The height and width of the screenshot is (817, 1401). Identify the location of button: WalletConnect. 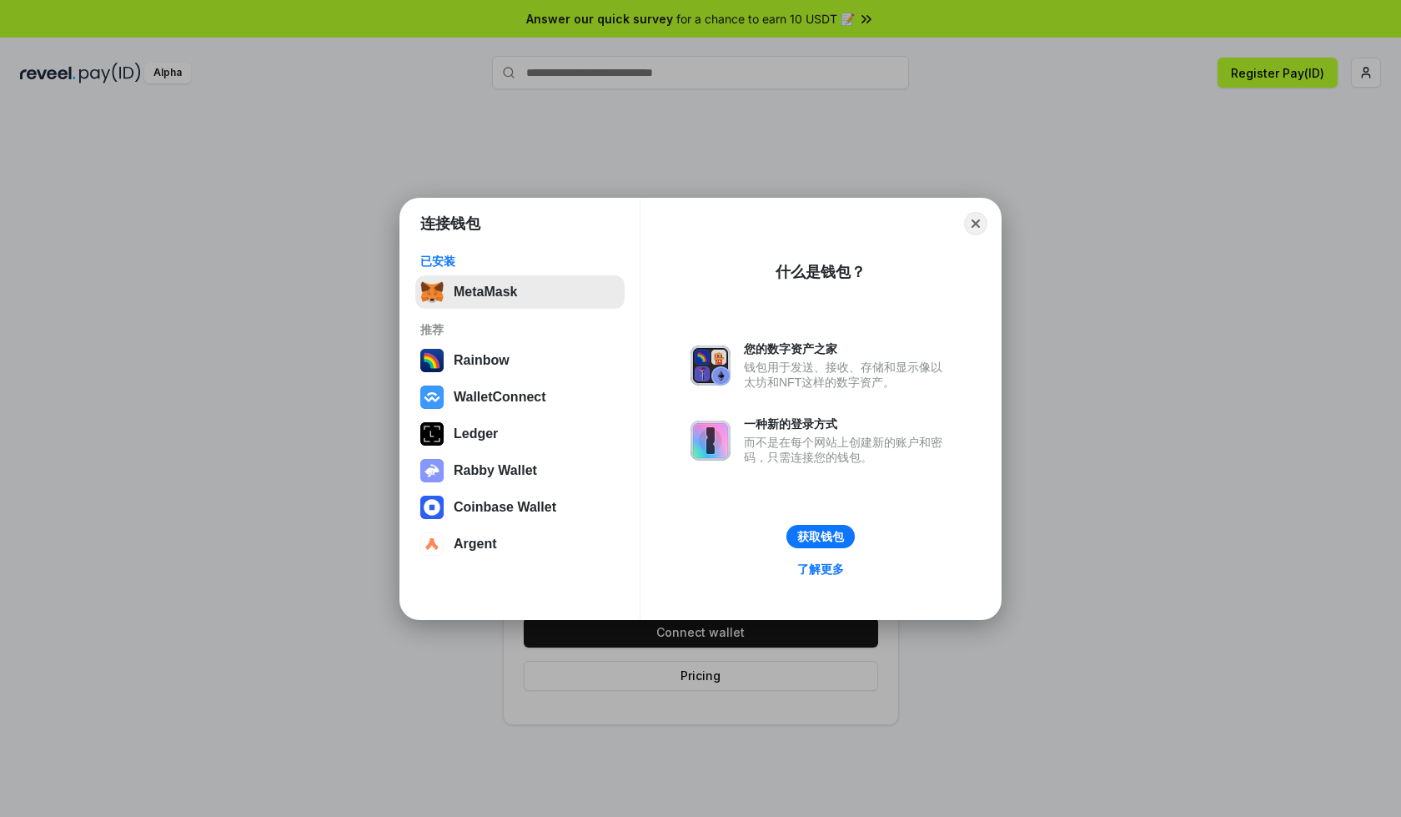
(520, 397).